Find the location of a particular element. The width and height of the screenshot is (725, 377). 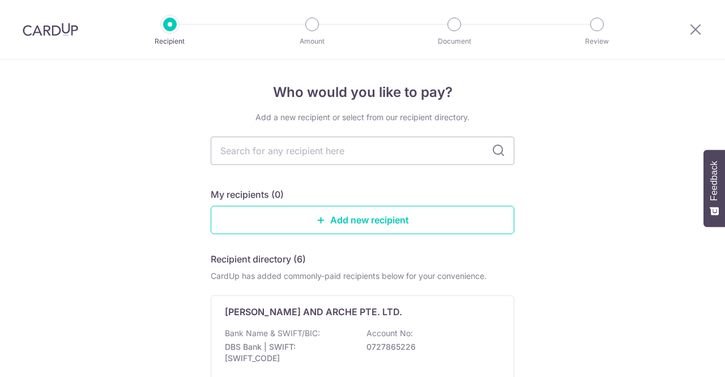

img: CardUp is located at coordinates (50, 29).